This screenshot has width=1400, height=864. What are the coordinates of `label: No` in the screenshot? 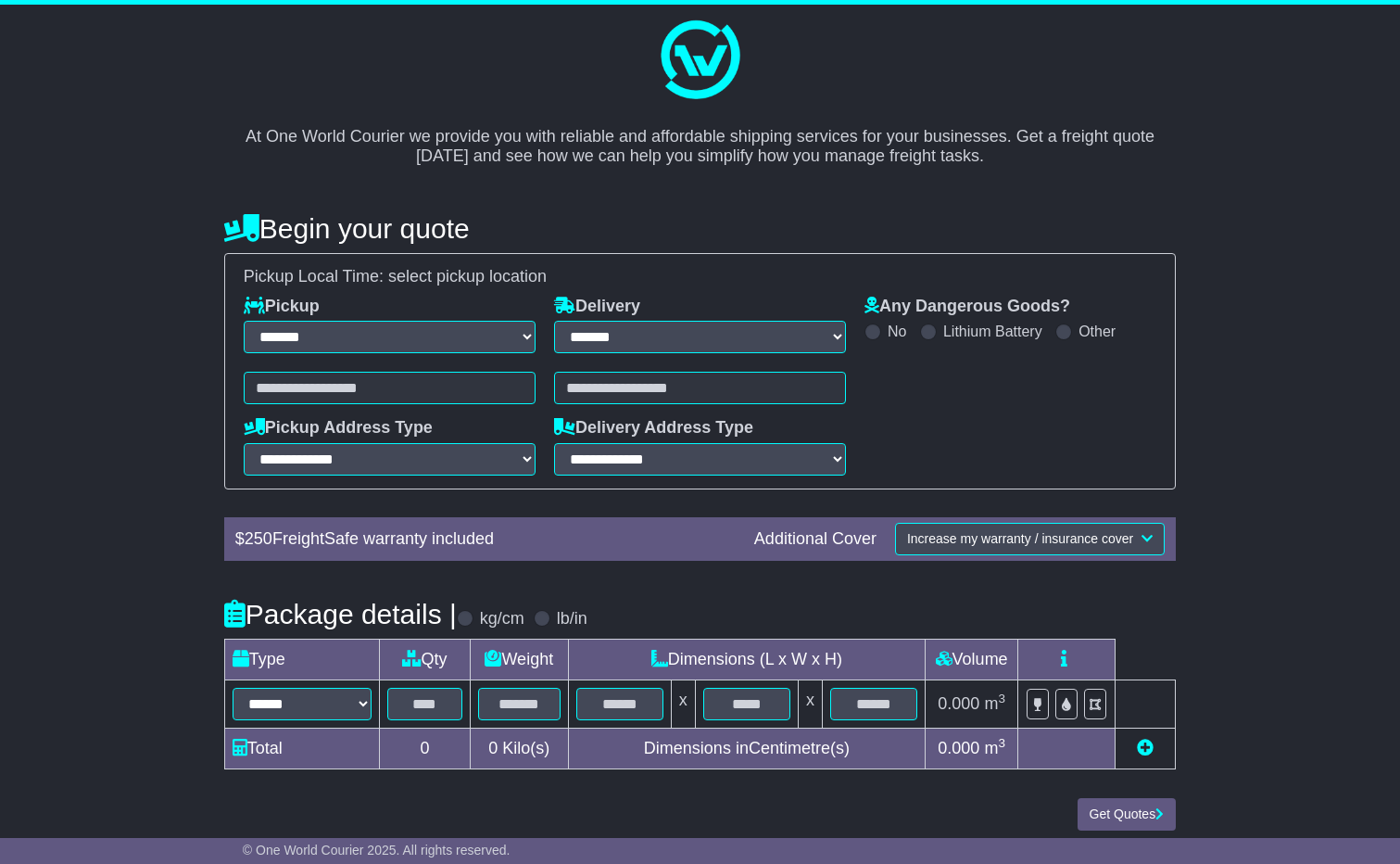 It's located at (897, 331).